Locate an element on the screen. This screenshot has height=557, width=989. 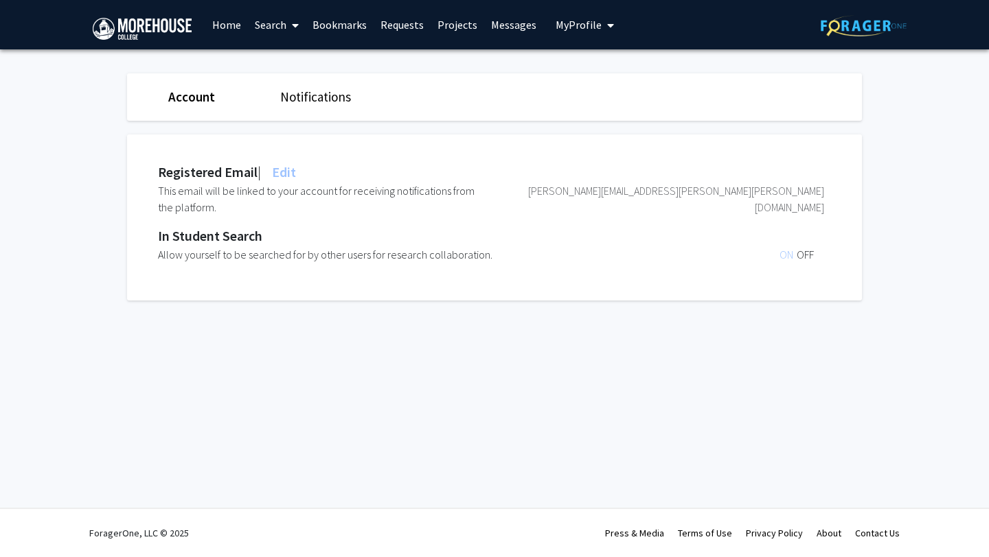
a: Home is located at coordinates (227, 25).